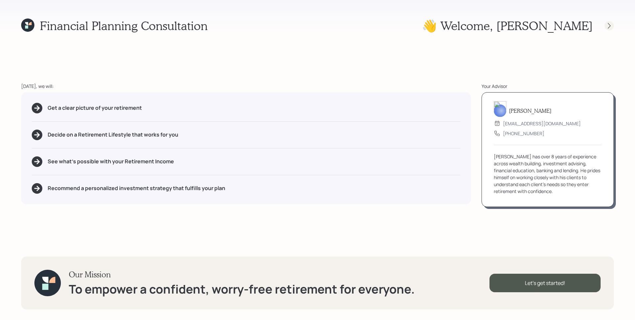  I want to click on h5: Recommend a personalized investment strategy that fulfills your plan, so click(136, 188).